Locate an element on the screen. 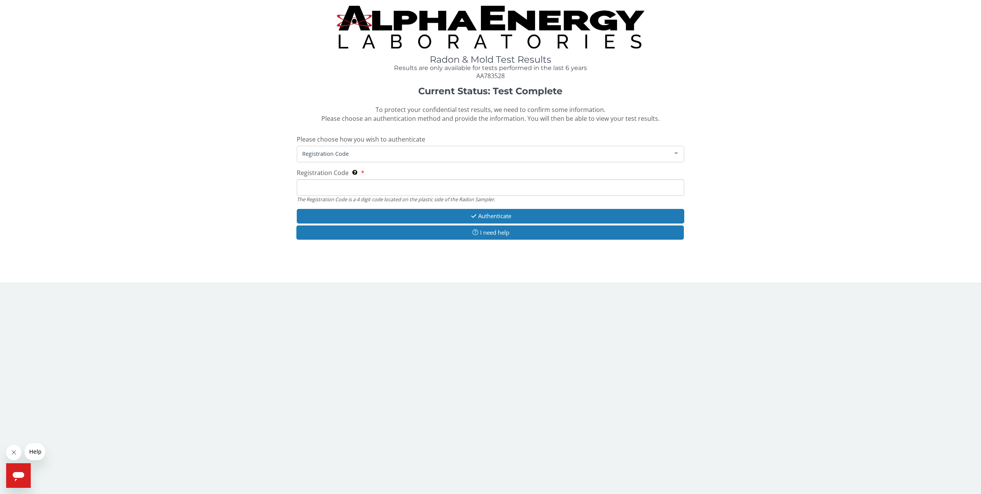 Image resolution: width=981 pixels, height=494 pixels. button: I need help is located at coordinates (490, 232).